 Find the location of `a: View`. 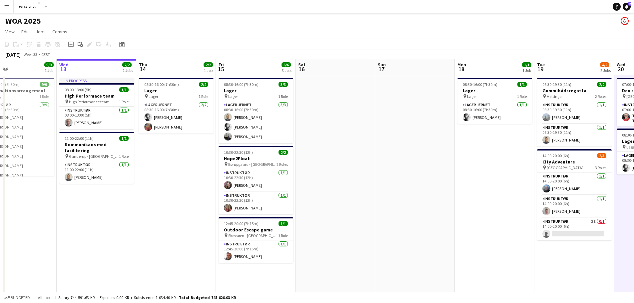

a: View is located at coordinates (10, 32).